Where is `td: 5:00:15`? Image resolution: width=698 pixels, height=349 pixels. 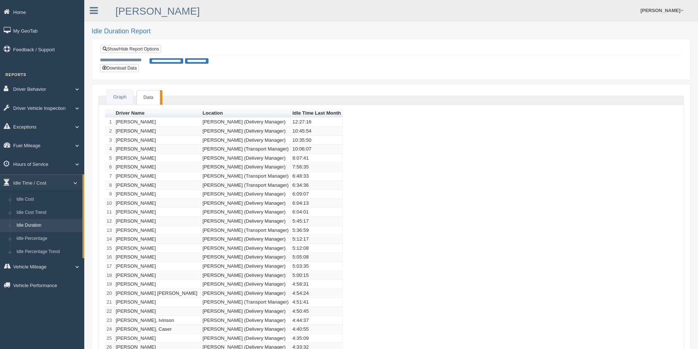 td: 5:00:15 is located at coordinates (317, 276).